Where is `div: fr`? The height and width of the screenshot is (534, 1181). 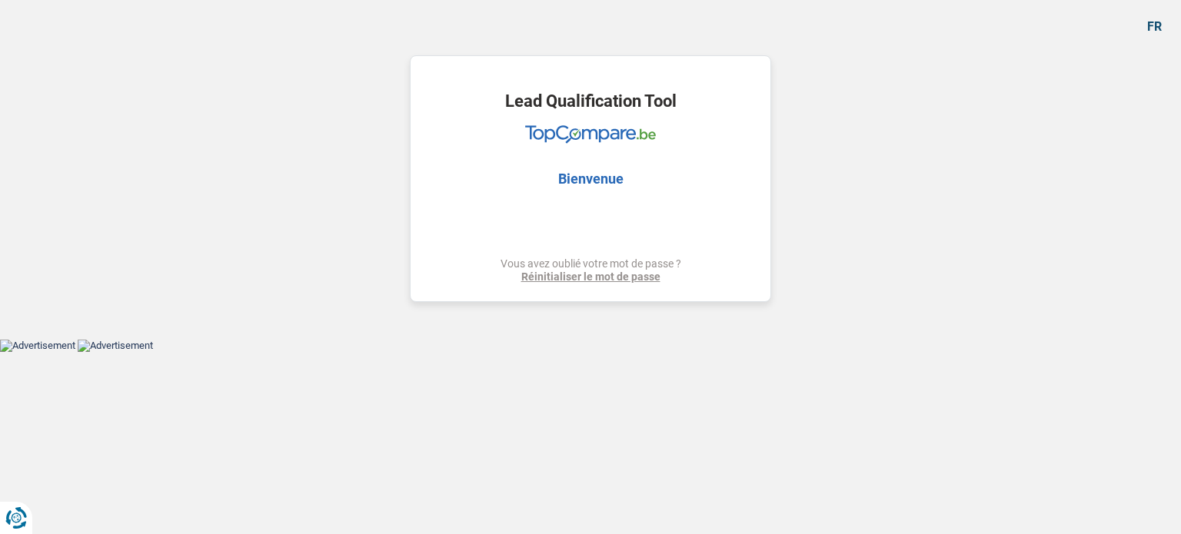
div: fr is located at coordinates (1154, 26).